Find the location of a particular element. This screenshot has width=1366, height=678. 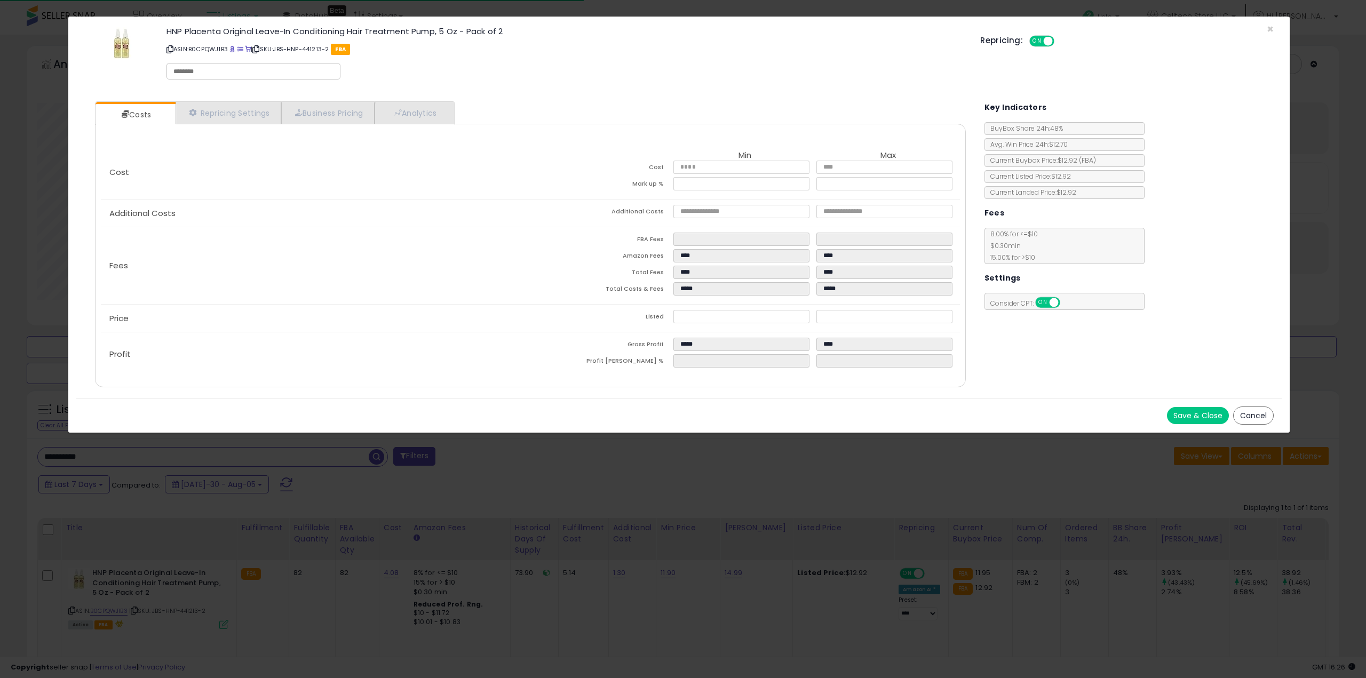

td: Additional Costs is located at coordinates (602, 213).